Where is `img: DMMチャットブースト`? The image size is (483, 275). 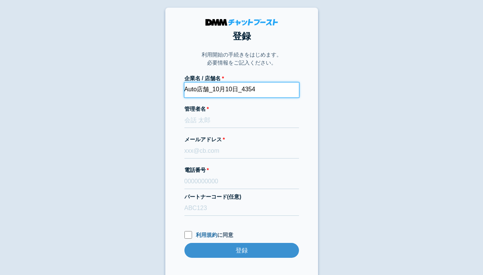
img: DMMチャットブースト is located at coordinates (242, 22).